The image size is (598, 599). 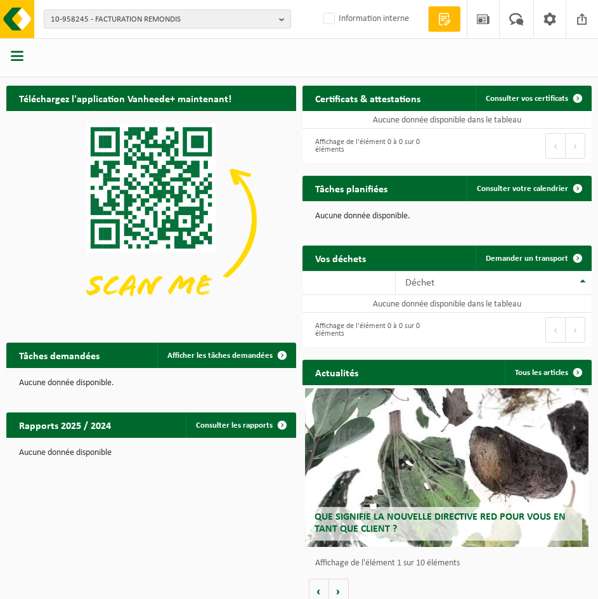 I want to click on p: Aucune donnée disponible, so click(x=151, y=453).